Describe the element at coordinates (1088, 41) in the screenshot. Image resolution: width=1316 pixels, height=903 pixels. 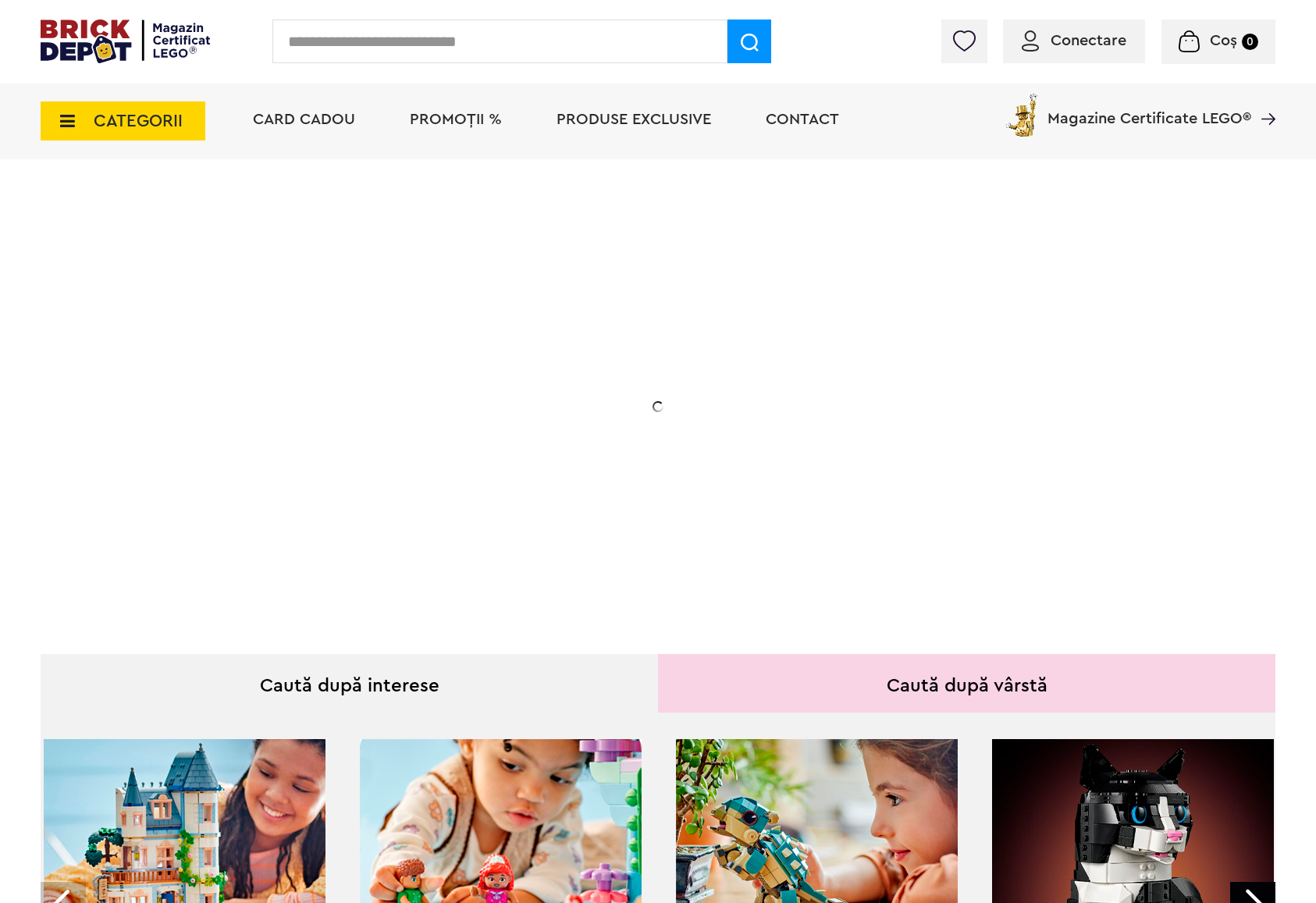
I see `span: Conectare` at that location.